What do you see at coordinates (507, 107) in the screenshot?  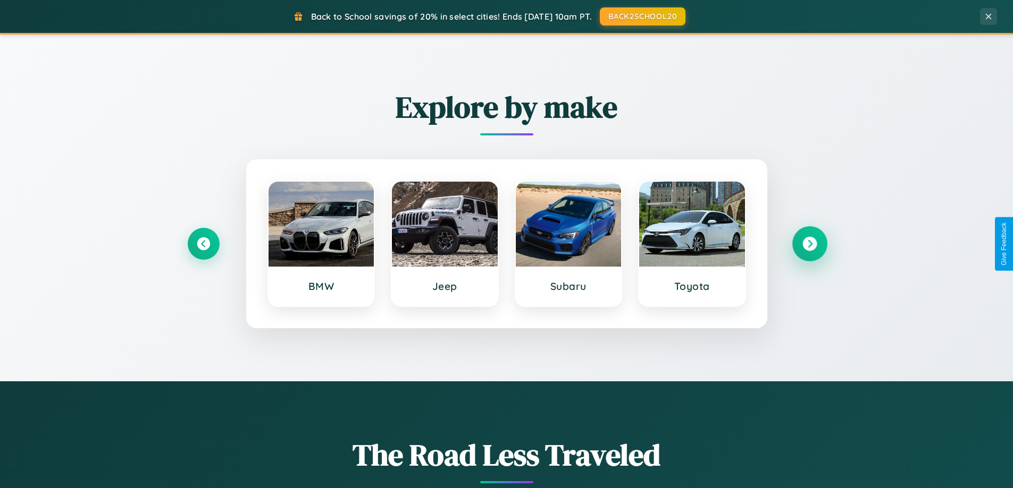 I see `h2: Explore by make` at bounding box center [507, 107].